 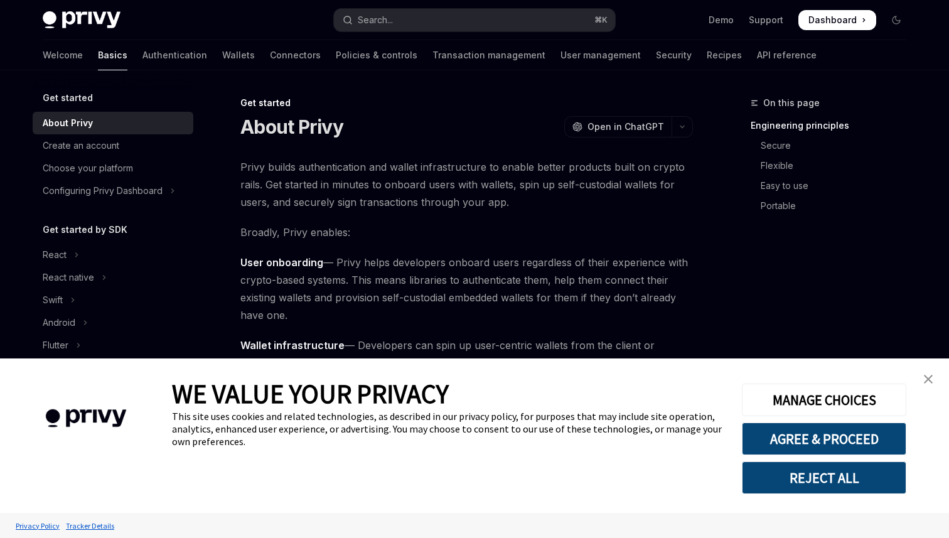 What do you see at coordinates (282, 262) in the screenshot?
I see `strong: User onboarding` at bounding box center [282, 262].